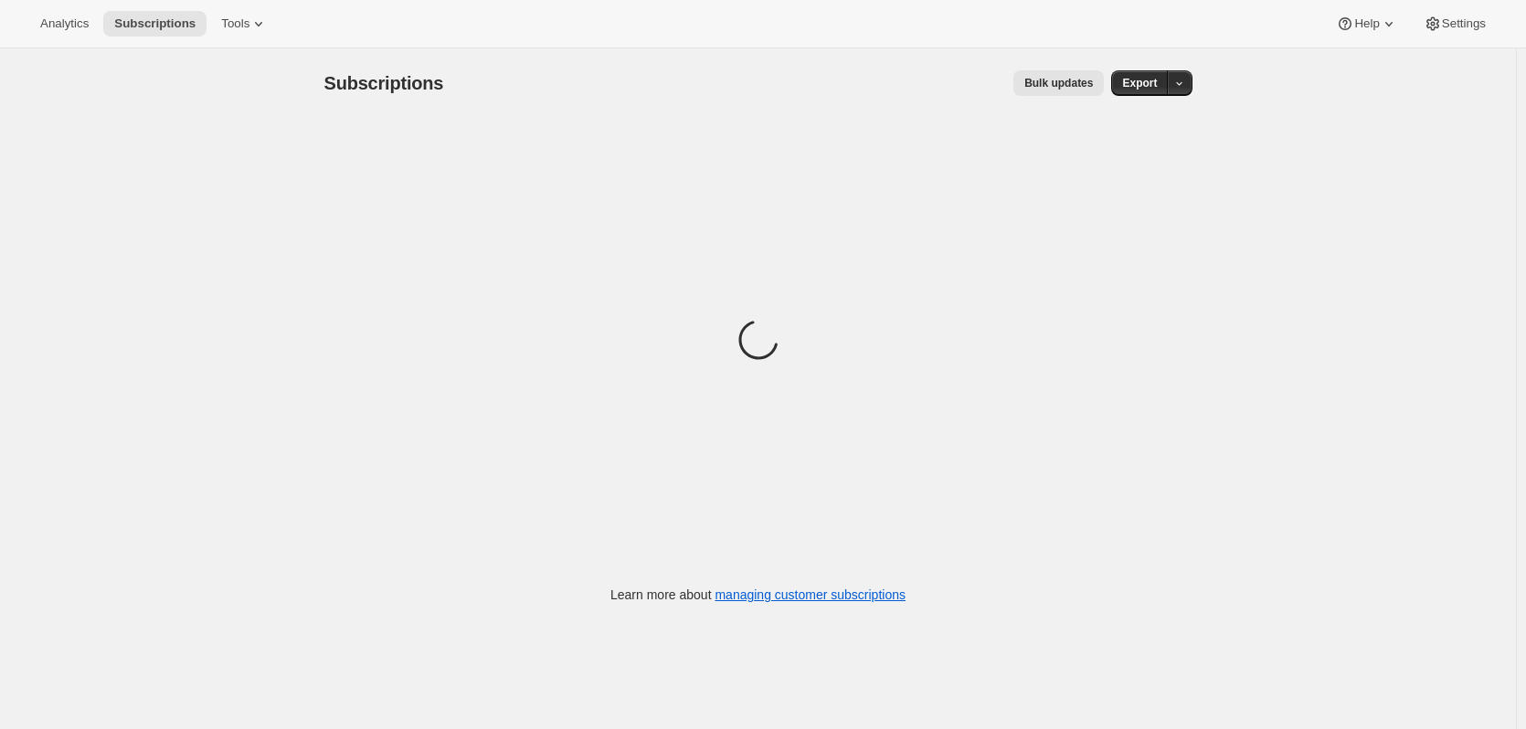 The height and width of the screenshot is (729, 1526). What do you see at coordinates (244, 24) in the screenshot?
I see `button: Tools` at bounding box center [244, 24].